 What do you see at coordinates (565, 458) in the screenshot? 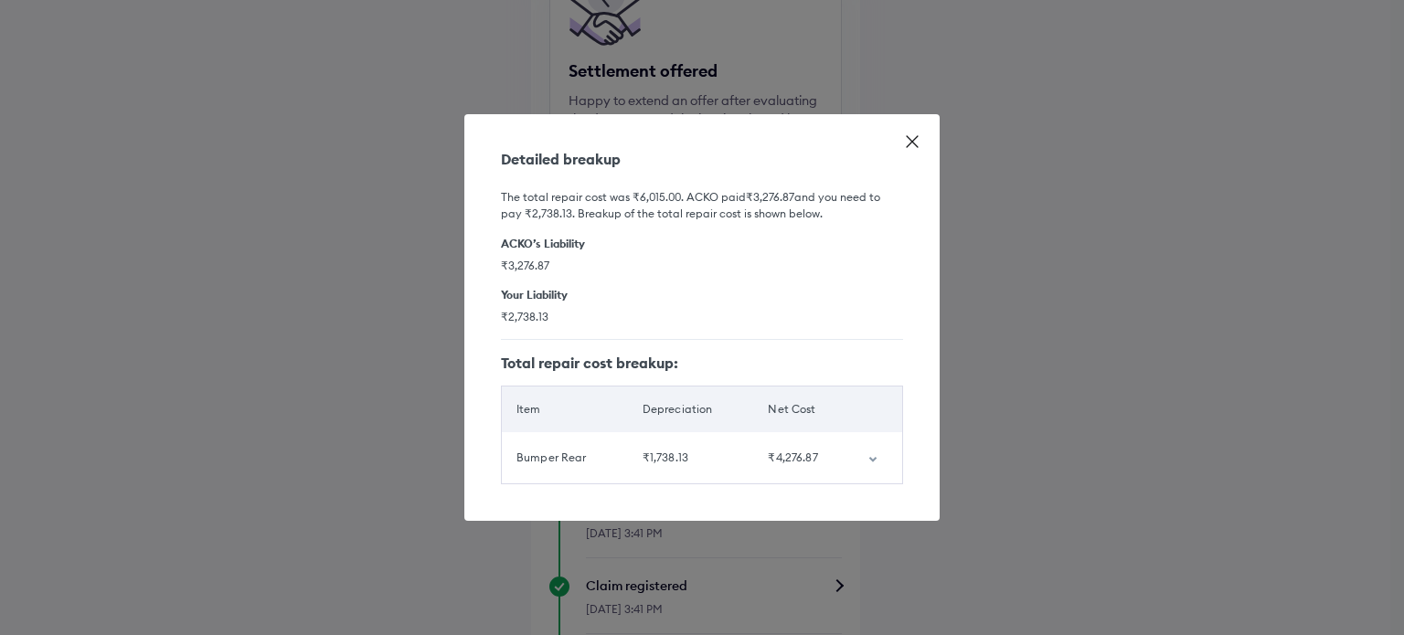
I see `div: Bumper Rear` at bounding box center [565, 458].